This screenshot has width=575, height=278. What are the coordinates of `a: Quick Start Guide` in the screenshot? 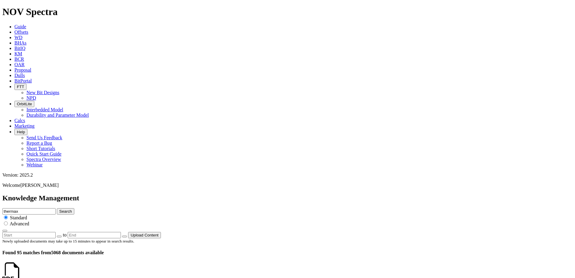 It's located at (44, 154).